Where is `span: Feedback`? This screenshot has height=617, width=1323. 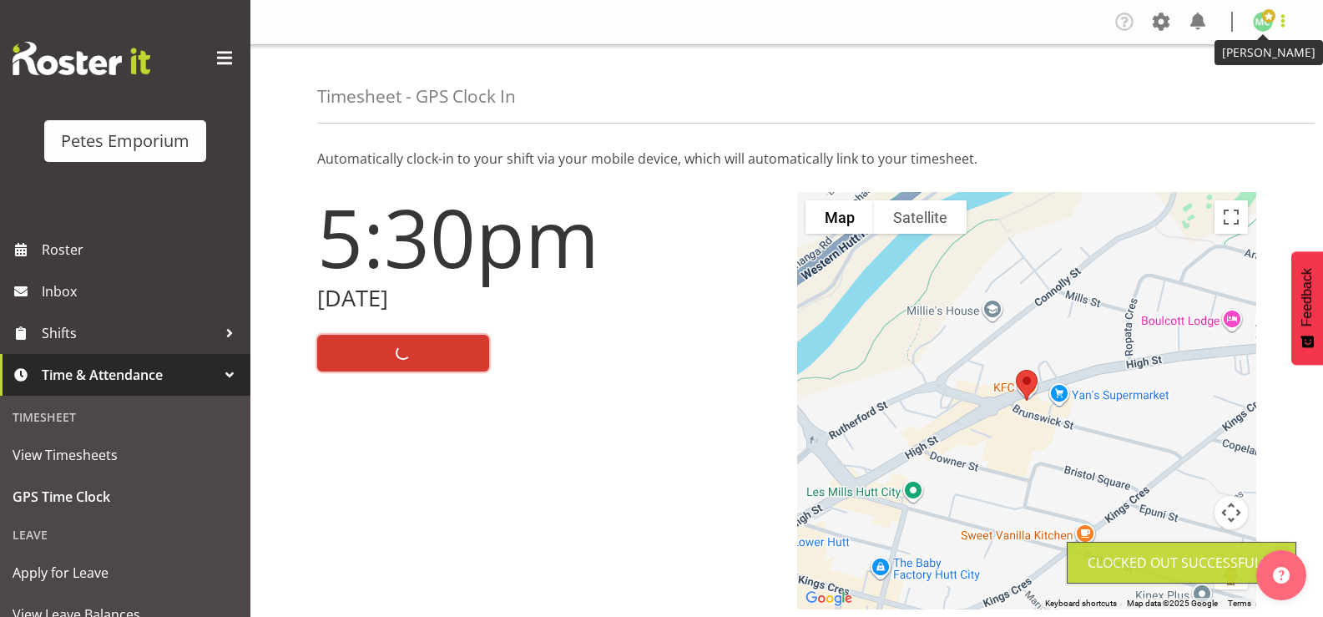
span: Feedback is located at coordinates (1307, 297).